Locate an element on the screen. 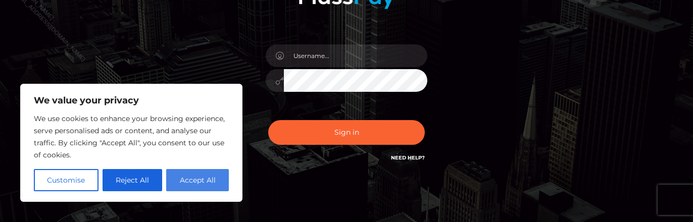  button: Customise is located at coordinates (66, 180).